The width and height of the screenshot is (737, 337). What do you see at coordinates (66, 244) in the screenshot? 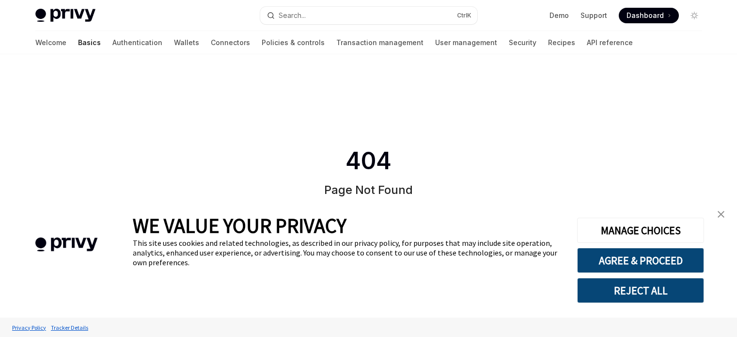
I see `img: company logo` at bounding box center [66, 244].